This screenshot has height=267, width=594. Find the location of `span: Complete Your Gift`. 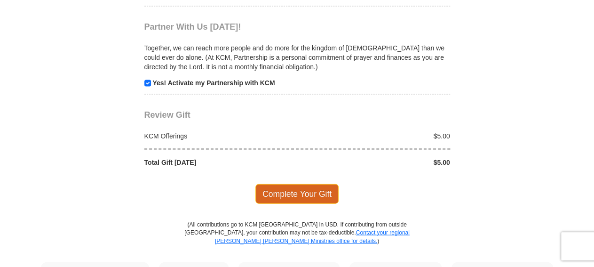

span: Complete Your Gift is located at coordinates (297, 194).